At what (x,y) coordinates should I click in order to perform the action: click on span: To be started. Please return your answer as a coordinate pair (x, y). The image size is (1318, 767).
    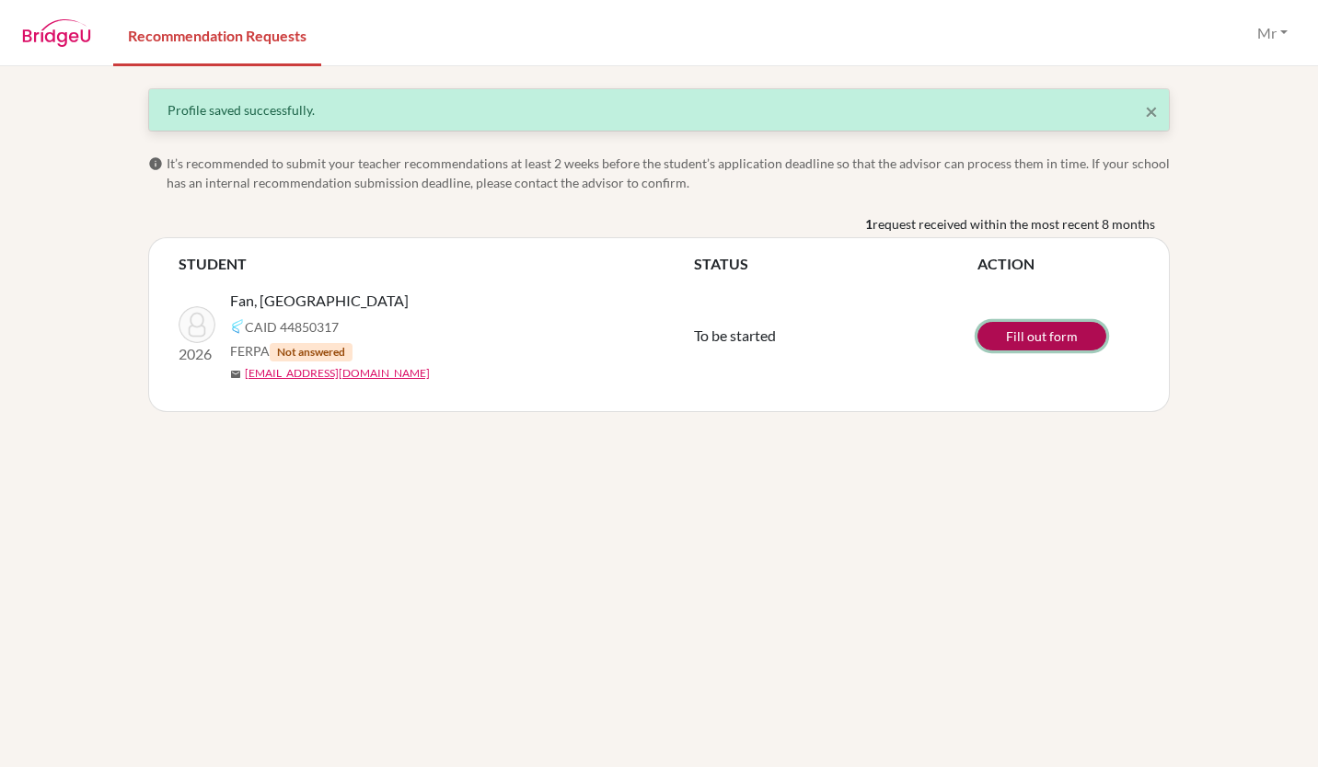
    Looking at the image, I should click on (734, 335).